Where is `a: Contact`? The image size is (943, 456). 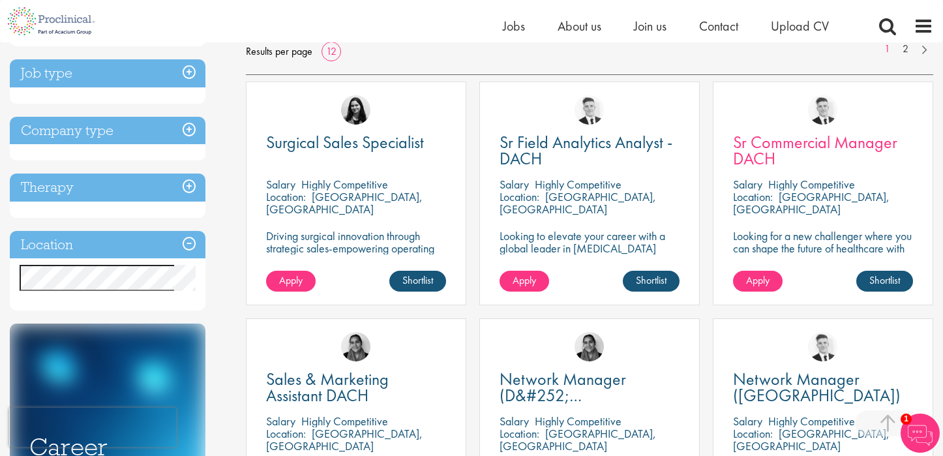
a: Contact is located at coordinates (719, 26).